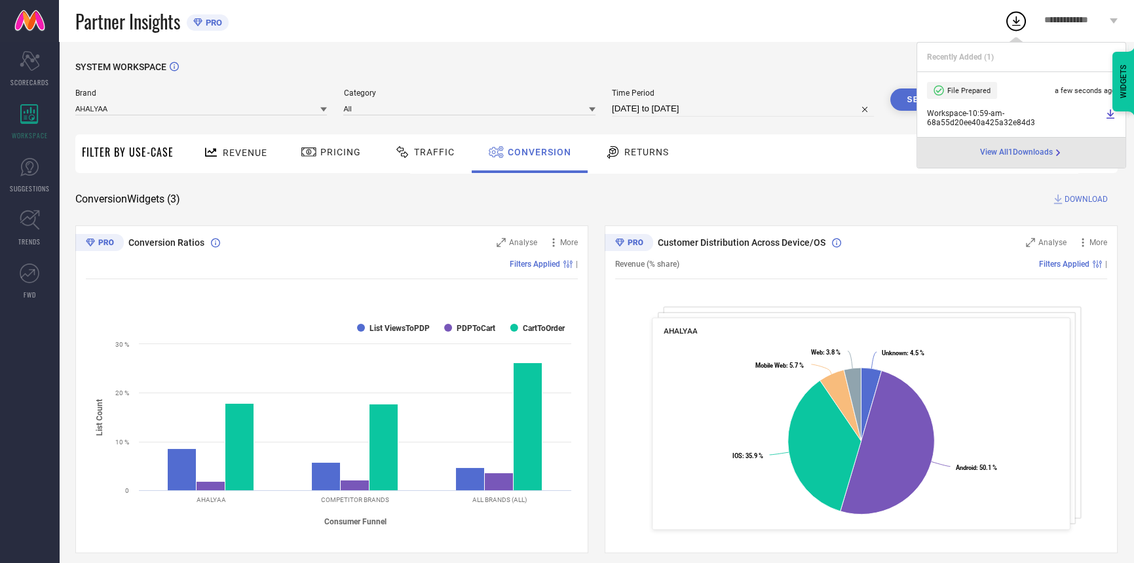  Describe the element at coordinates (355, 499) in the screenshot. I see `text: COMPETITOR BRANDS` at that location.